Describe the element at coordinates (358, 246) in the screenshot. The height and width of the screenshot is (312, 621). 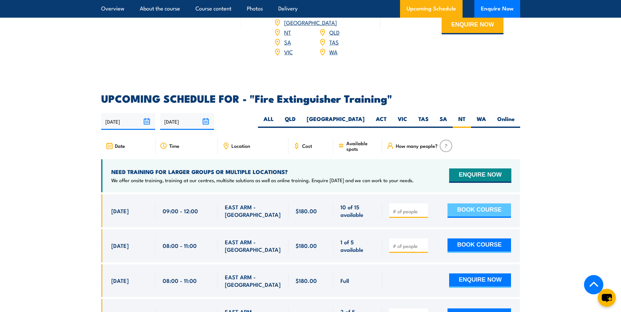
I see `span: 1 of 5 available` at that location.